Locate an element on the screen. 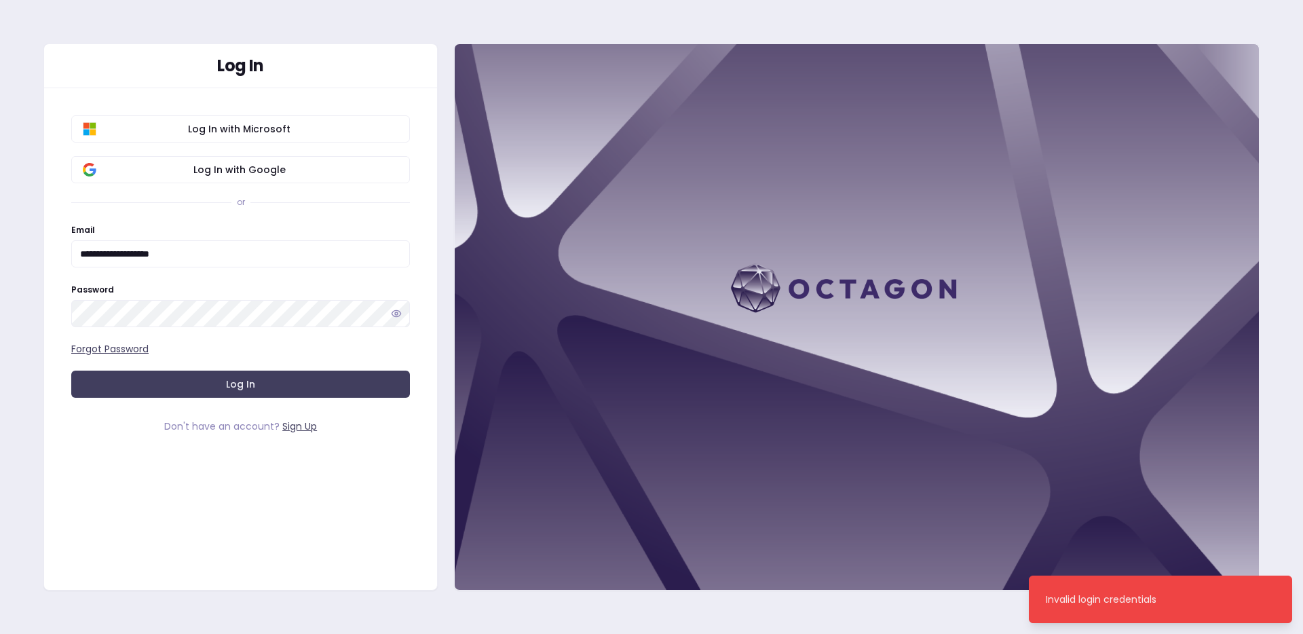 The height and width of the screenshot is (634, 1303). div: Invalid login credentials is located at coordinates (1101, 599).